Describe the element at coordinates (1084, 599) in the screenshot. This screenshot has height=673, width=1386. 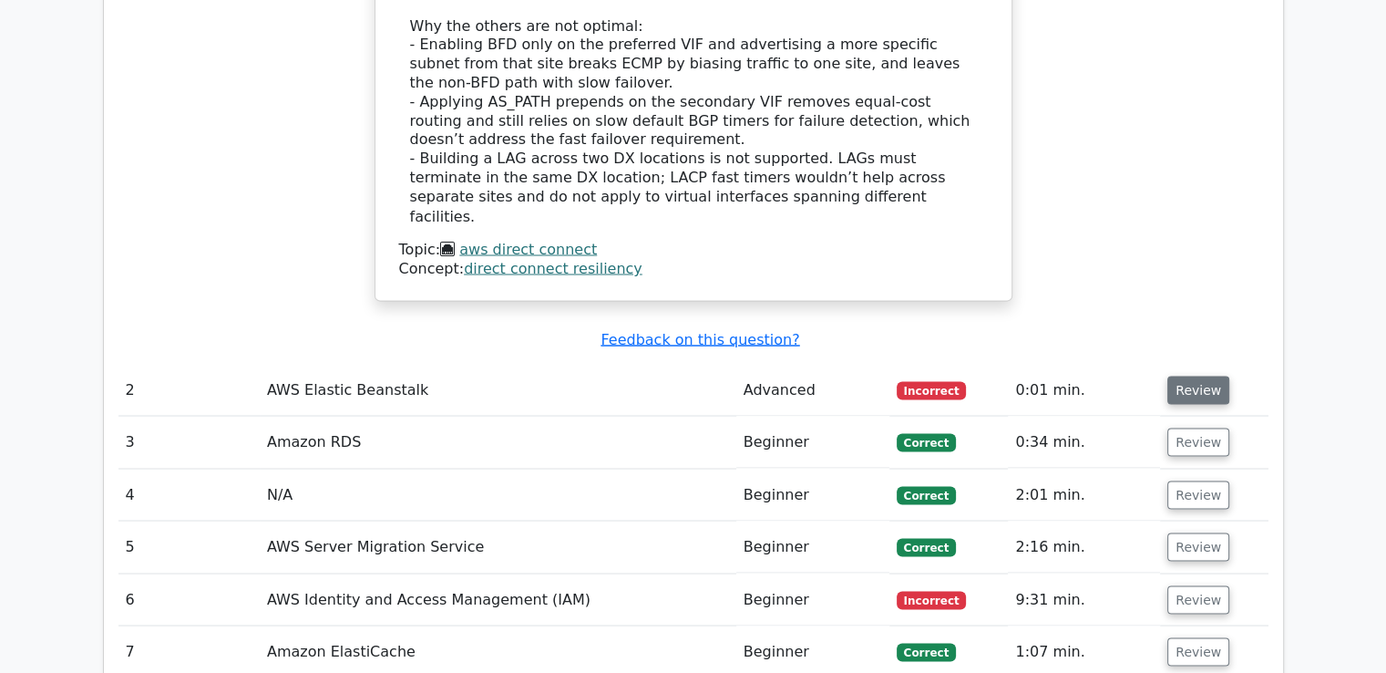
I see `td: 9:31 min.` at that location.